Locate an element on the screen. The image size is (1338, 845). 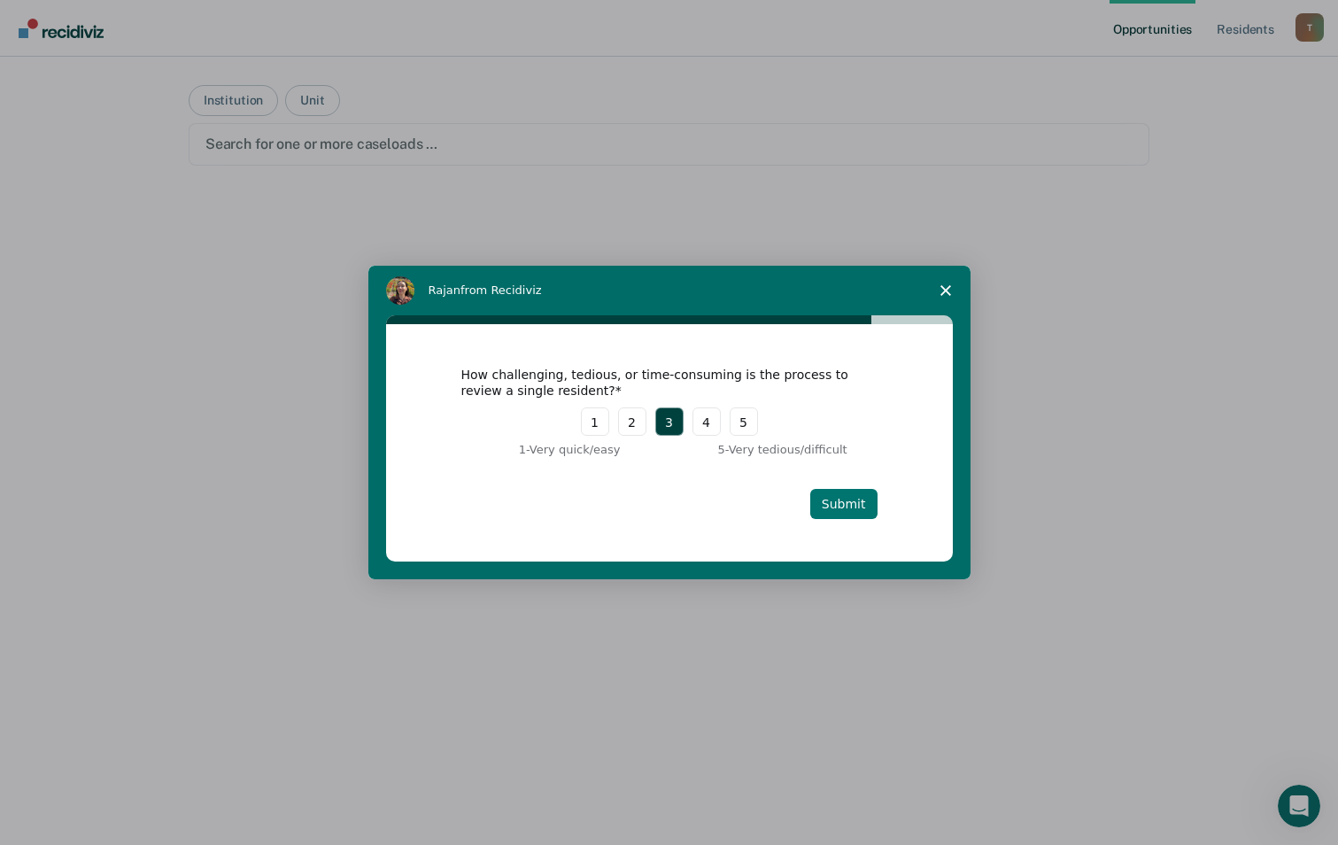
span: Rajan is located at coordinates (444, 289).